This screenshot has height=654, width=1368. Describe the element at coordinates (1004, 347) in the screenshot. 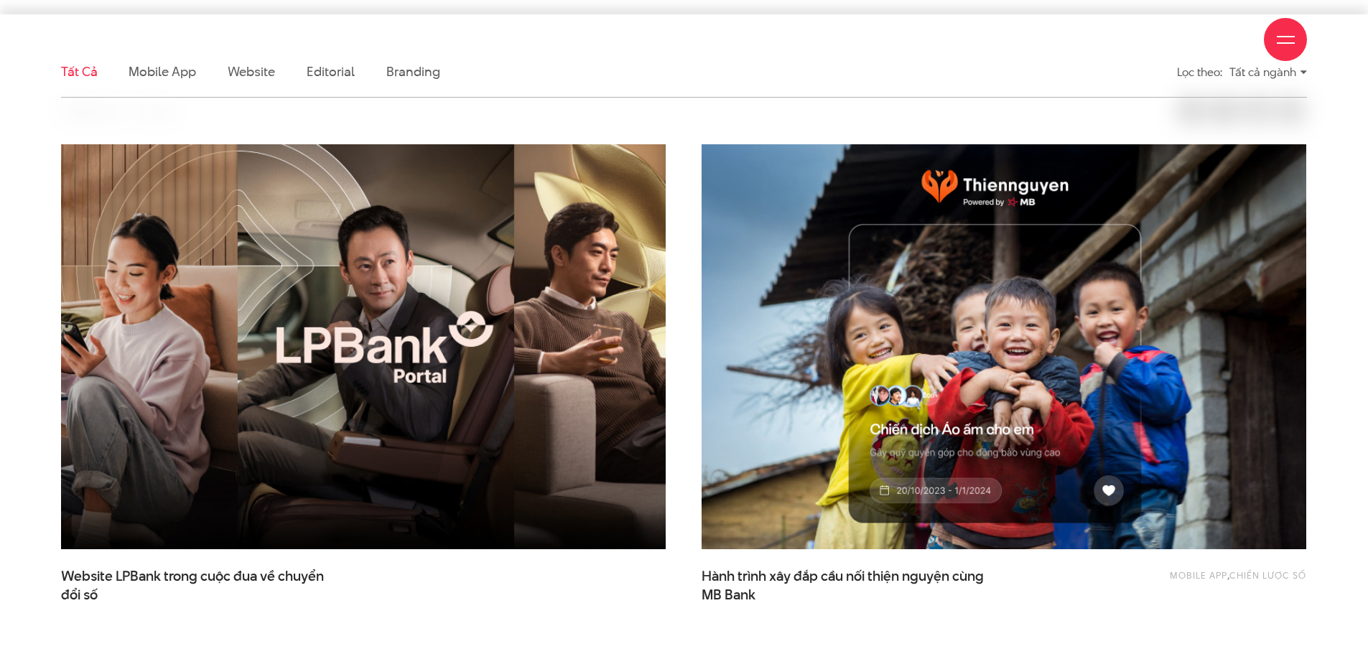

I see `img: thumb` at that location.